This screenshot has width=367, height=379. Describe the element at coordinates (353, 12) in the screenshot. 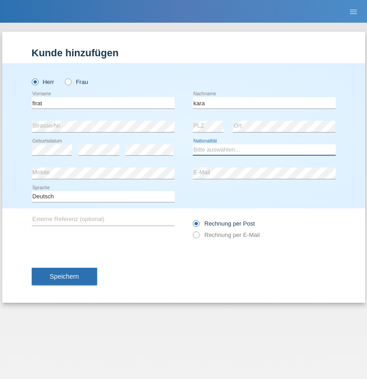

I see `i: menu` at that location.